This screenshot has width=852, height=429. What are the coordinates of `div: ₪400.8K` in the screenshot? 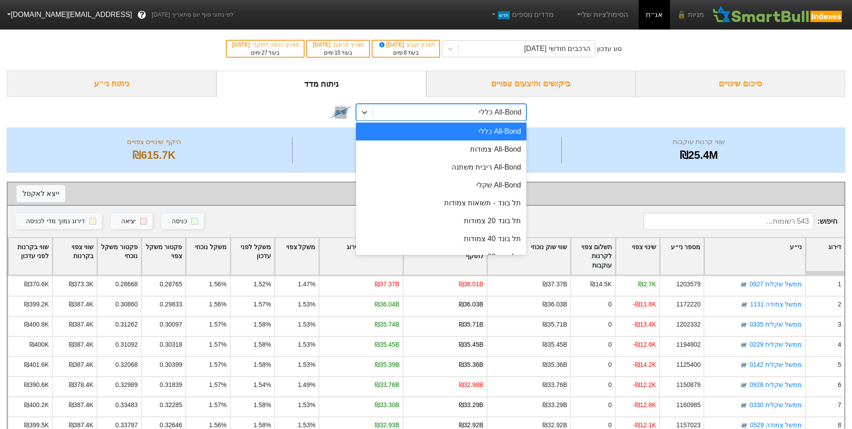 It's located at (36, 324).